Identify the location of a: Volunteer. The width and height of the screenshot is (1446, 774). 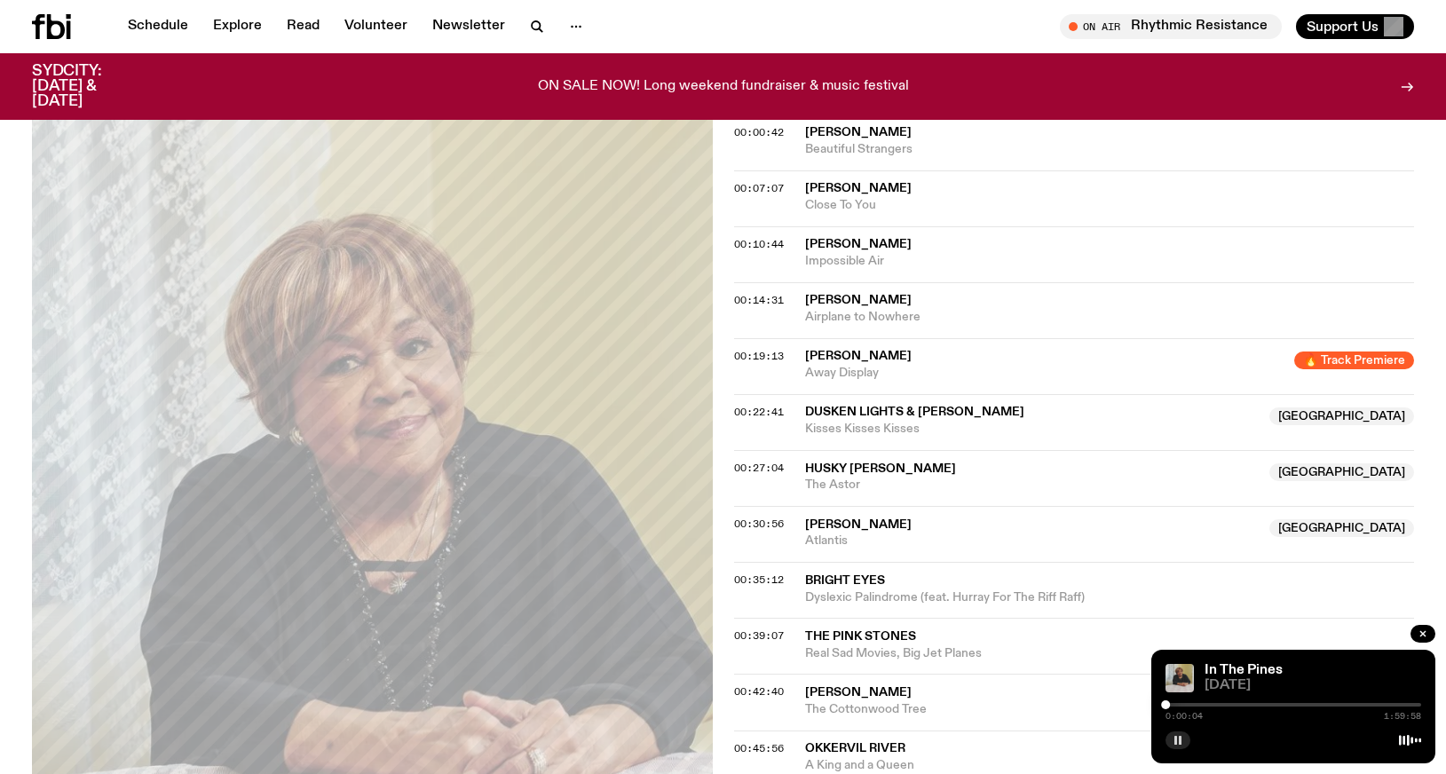
(375, 27).